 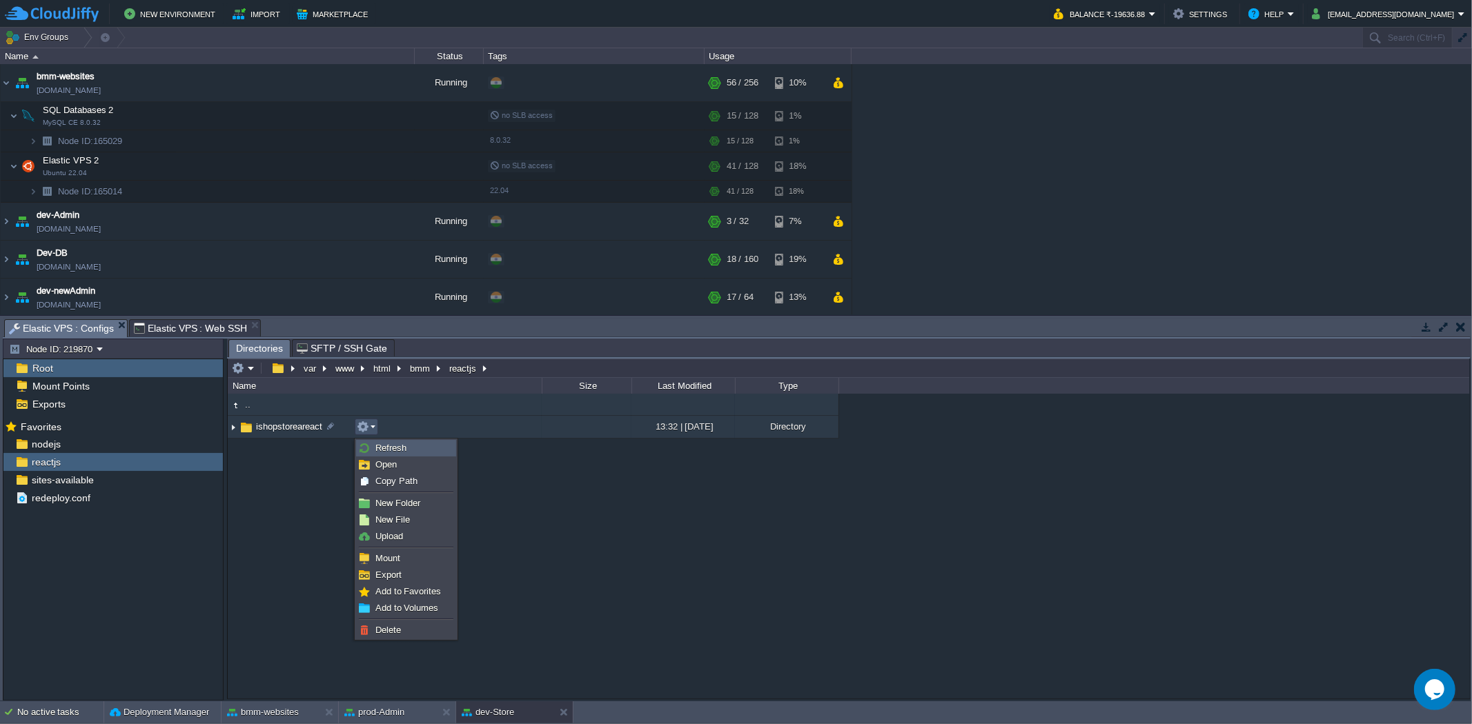 I want to click on a: Upload, so click(x=406, y=537).